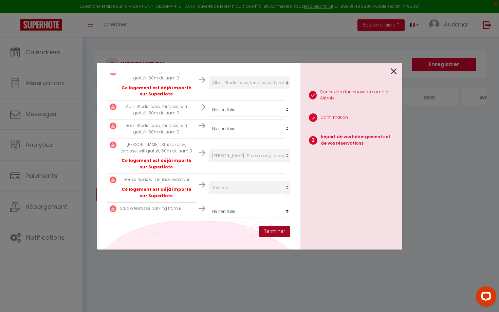 Image resolution: width=499 pixels, height=312 pixels. I want to click on p: Rod · Studio cosy, terrasse, wifi gratuit, 50m du tram B, so click(157, 129).